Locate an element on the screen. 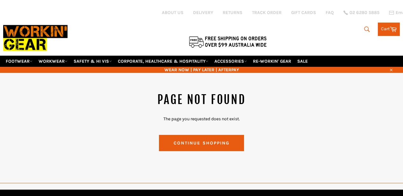 This screenshot has width=403, height=196. a: SALE is located at coordinates (302, 61).